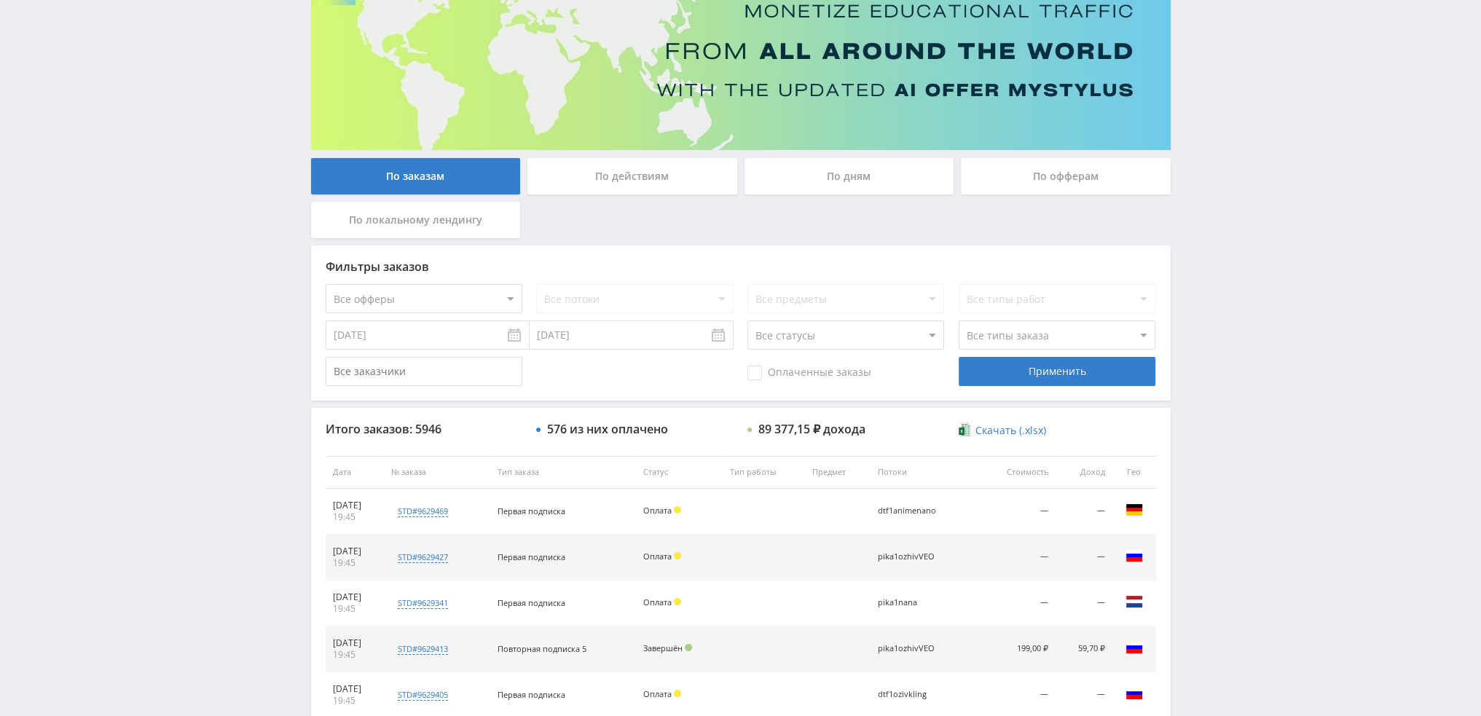  What do you see at coordinates (850, 176) in the screenshot?
I see `div: По дням` at bounding box center [850, 176].